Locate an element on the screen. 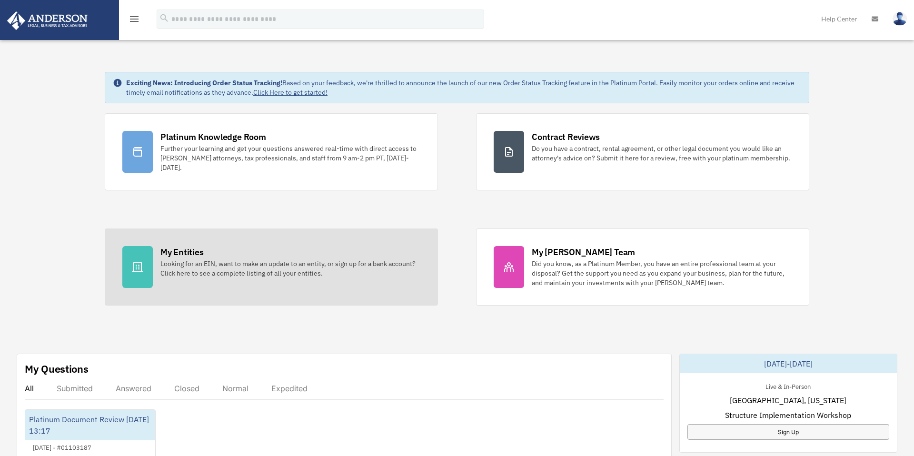 This screenshot has width=914, height=456. div: Sign Up is located at coordinates (789, 432).